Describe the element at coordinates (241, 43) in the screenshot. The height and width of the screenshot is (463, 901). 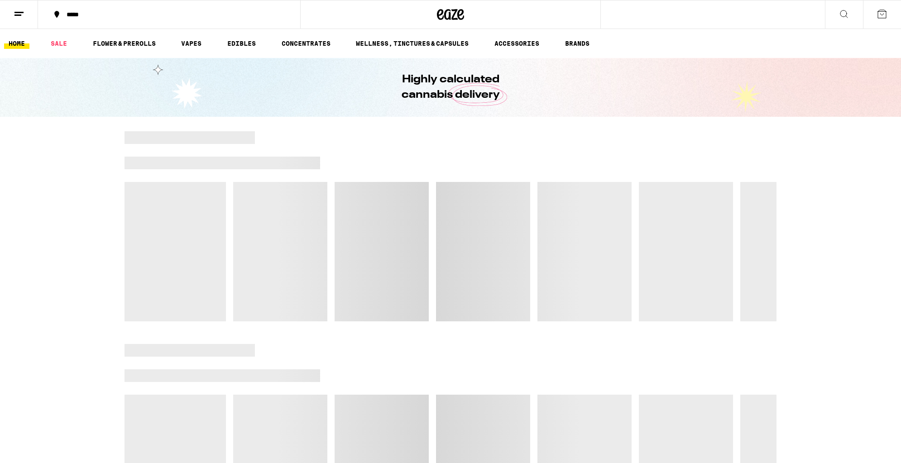
I see `a: EDIBLES` at that location.